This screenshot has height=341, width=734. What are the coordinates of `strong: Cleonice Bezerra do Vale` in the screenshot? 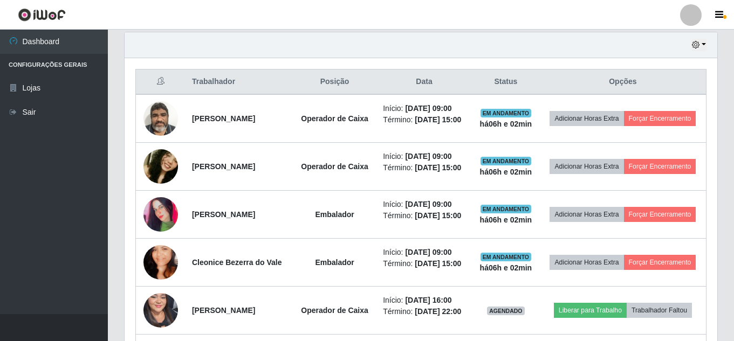 It's located at (237, 263).